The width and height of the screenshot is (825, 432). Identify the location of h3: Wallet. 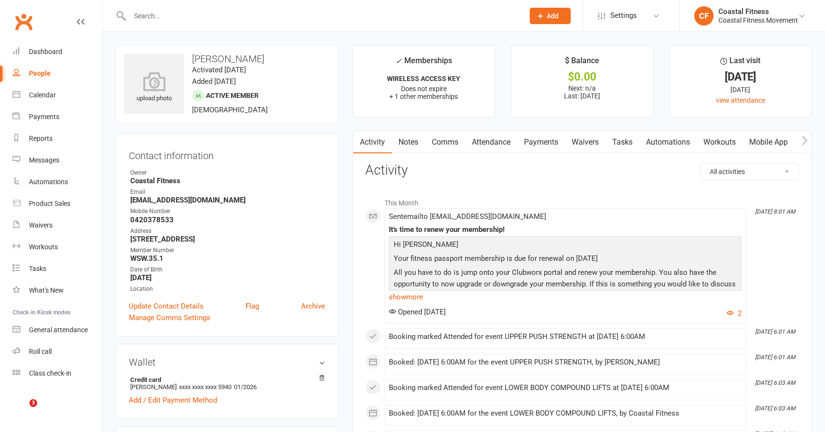
(227, 362).